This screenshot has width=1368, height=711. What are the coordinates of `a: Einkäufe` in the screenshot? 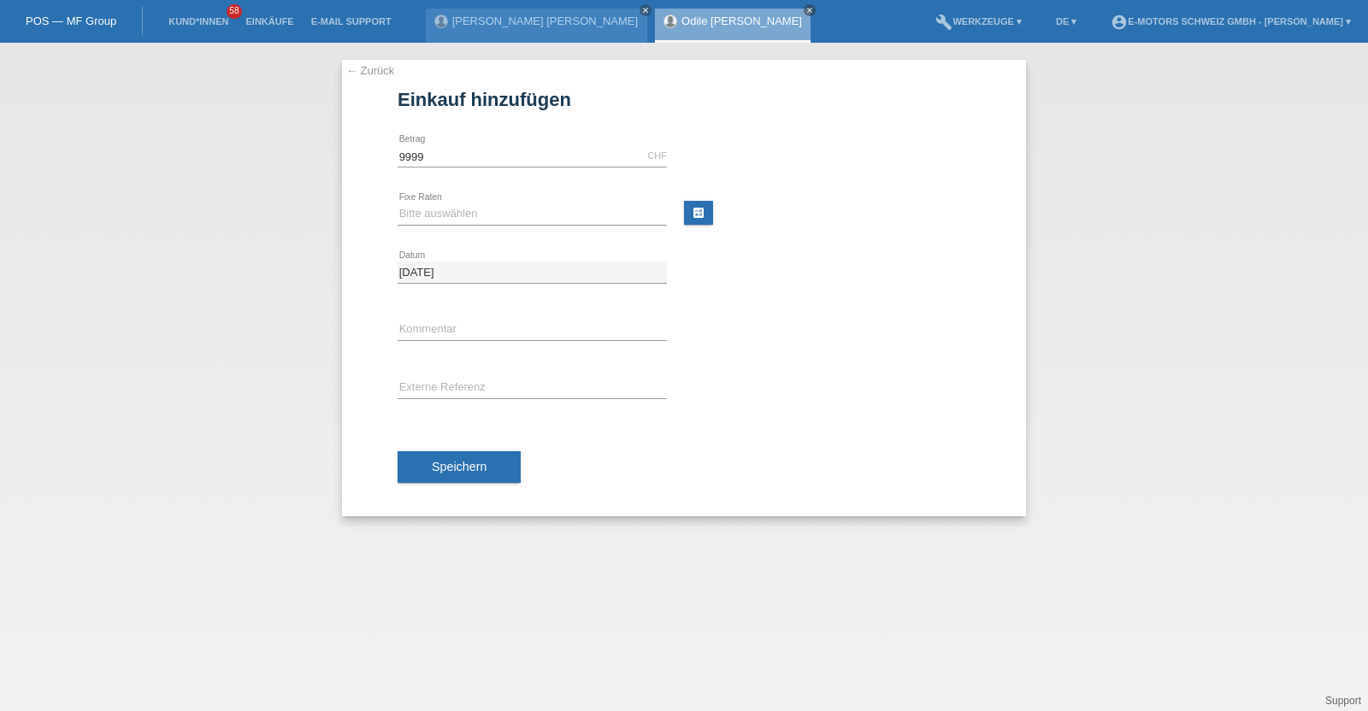 It's located at (269, 21).